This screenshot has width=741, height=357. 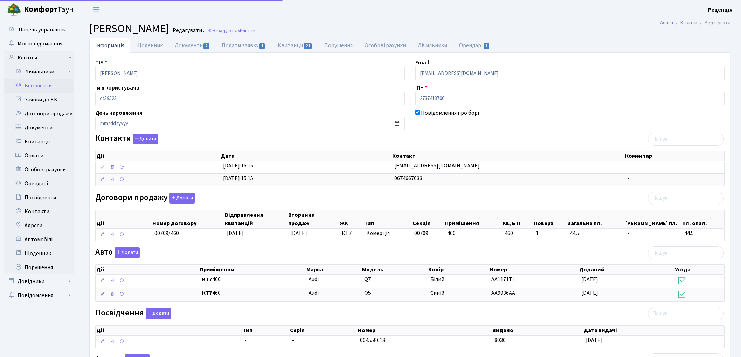 What do you see at coordinates (702, 233) in the screenshot?
I see `span: 44.5` at bounding box center [702, 233].